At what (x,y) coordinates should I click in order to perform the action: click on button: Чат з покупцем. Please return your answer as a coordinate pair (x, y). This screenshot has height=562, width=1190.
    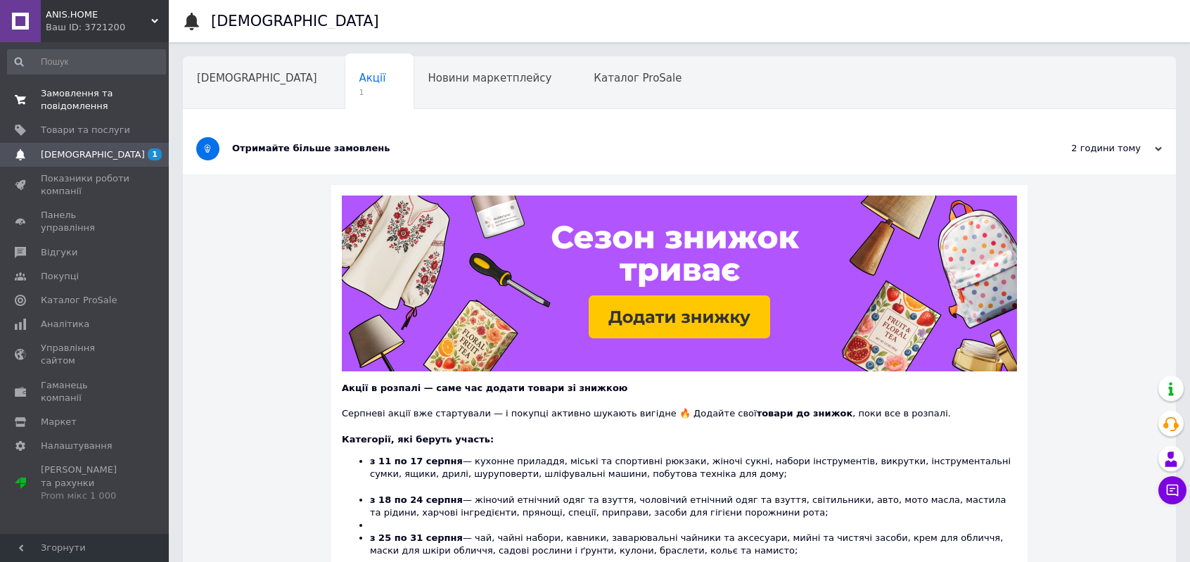
    Looking at the image, I should click on (1173, 490).